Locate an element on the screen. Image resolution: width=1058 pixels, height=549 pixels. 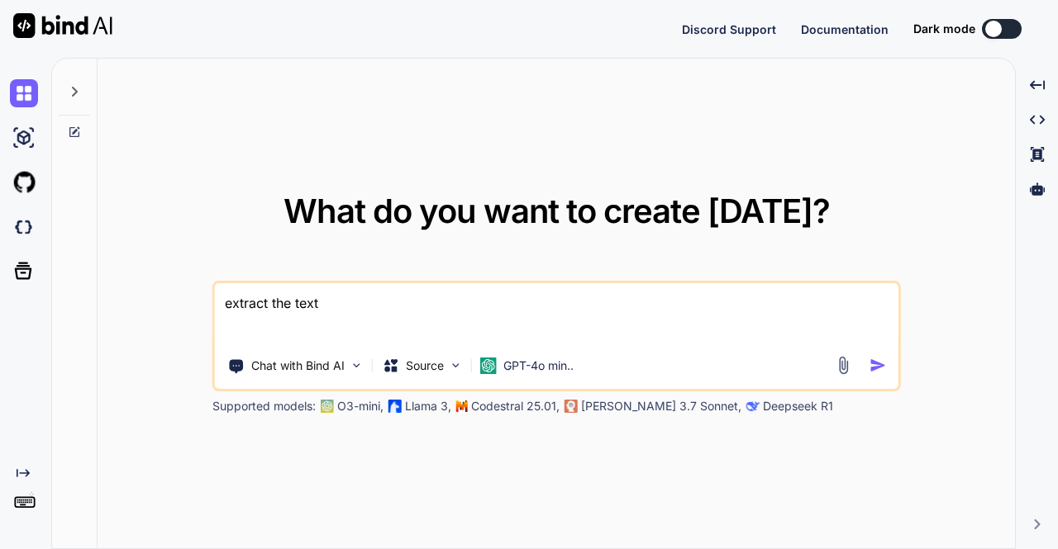
button: Documentation is located at coordinates (844, 29).